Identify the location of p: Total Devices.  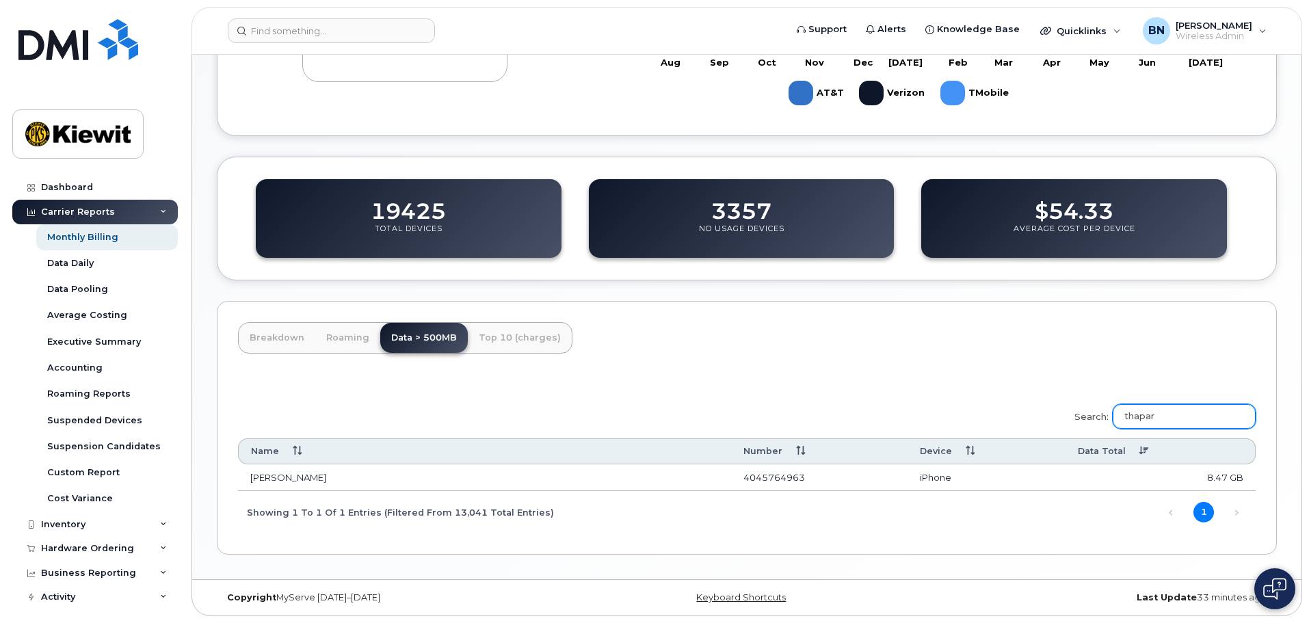
(408, 236).